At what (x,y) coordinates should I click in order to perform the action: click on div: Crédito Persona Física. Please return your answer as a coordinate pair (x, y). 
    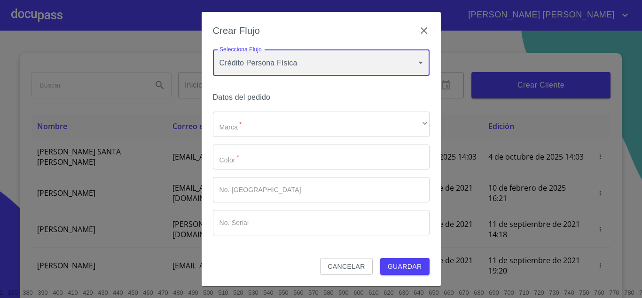
    Looking at the image, I should click on (321, 63).